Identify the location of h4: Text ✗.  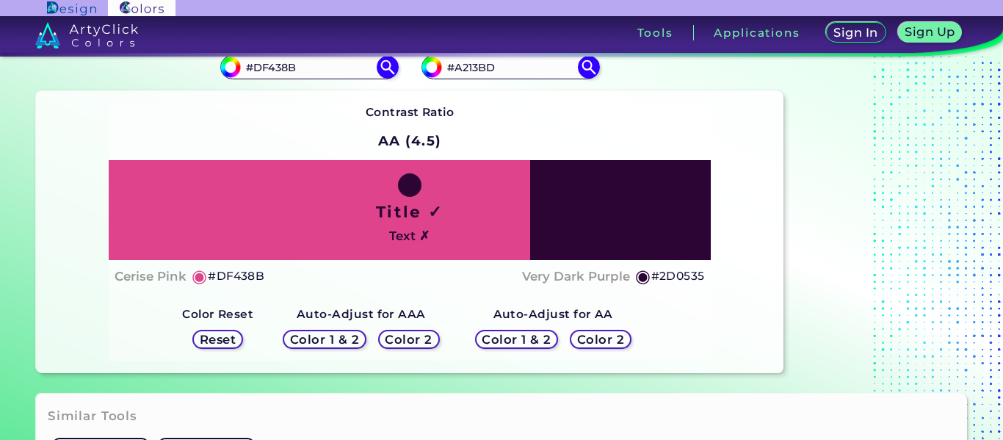
(409, 236).